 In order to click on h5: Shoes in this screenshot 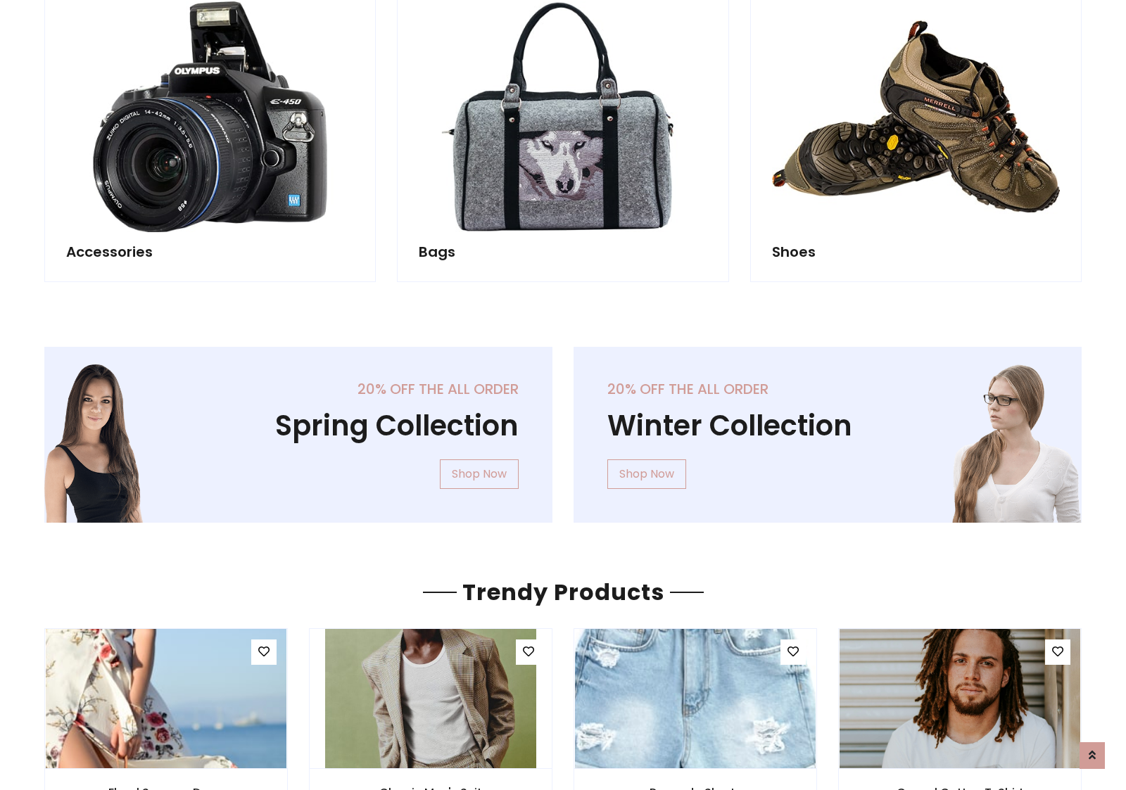, I will do `click(915, 252)`.